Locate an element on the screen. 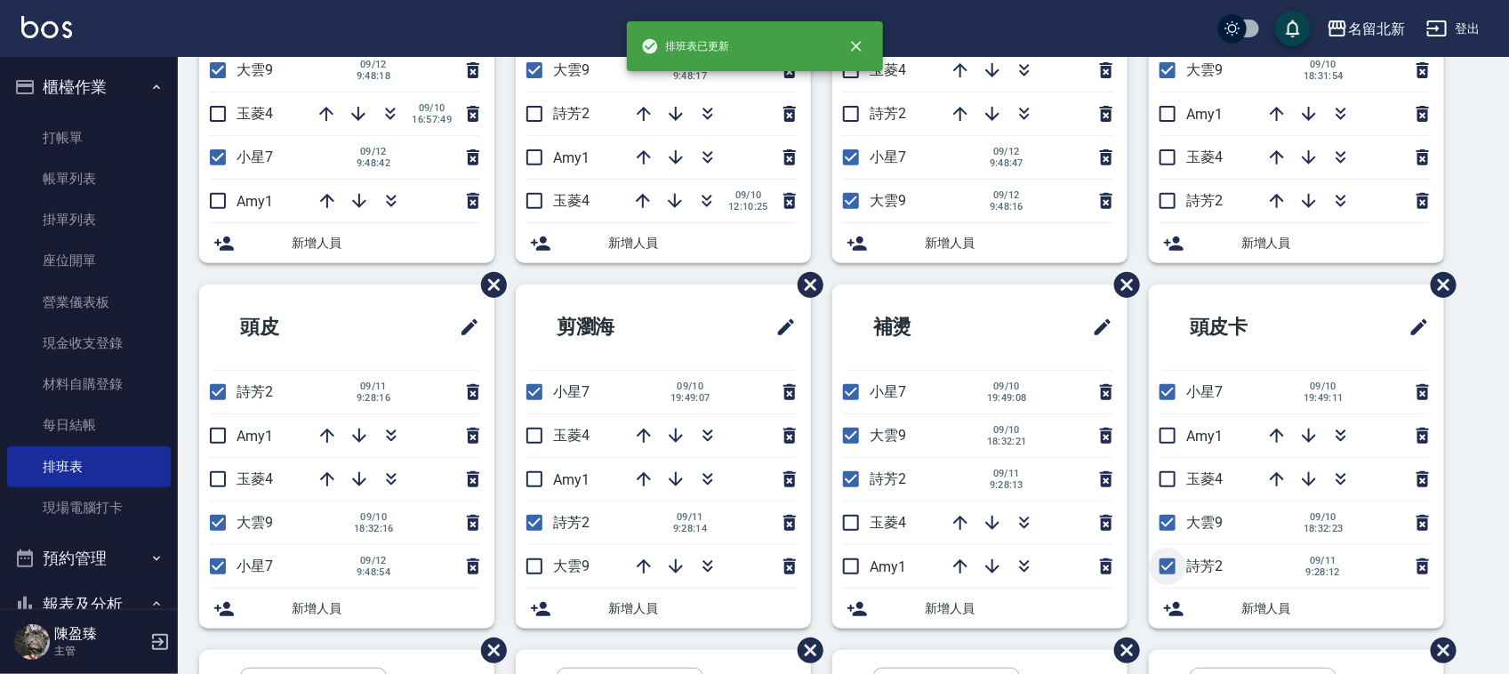 The width and height of the screenshot is (1509, 674). span: 9:48:16 is located at coordinates (1007, 206).